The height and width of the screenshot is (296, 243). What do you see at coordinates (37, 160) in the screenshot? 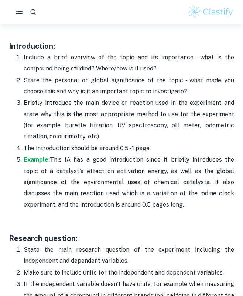
I see `strong: Example:` at bounding box center [37, 160].